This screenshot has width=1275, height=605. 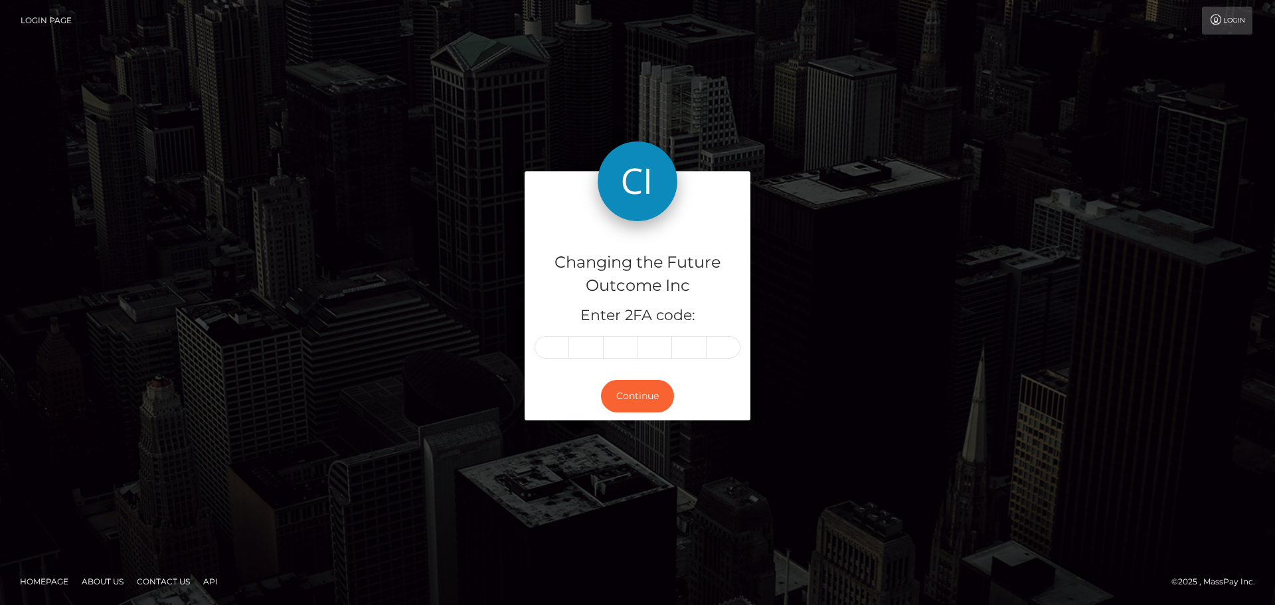 I want to click on h4: Changing the Future Outcome Inc, so click(x=638, y=274).